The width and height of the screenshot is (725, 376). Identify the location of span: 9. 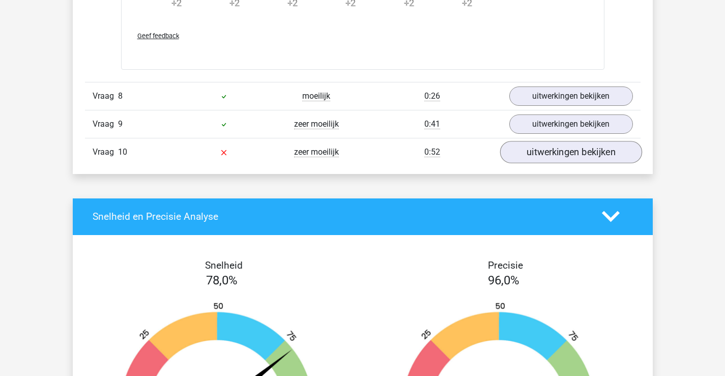
(120, 124).